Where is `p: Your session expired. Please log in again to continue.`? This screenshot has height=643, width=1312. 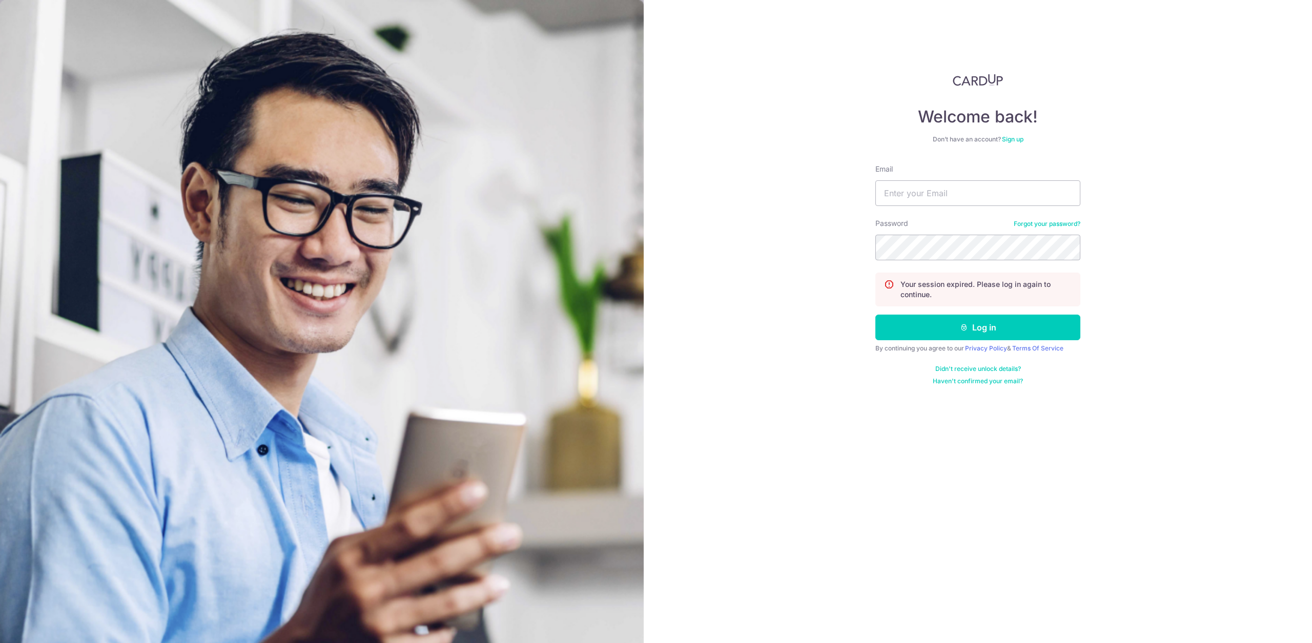
p: Your session expired. Please log in again to continue. is located at coordinates (986, 290).